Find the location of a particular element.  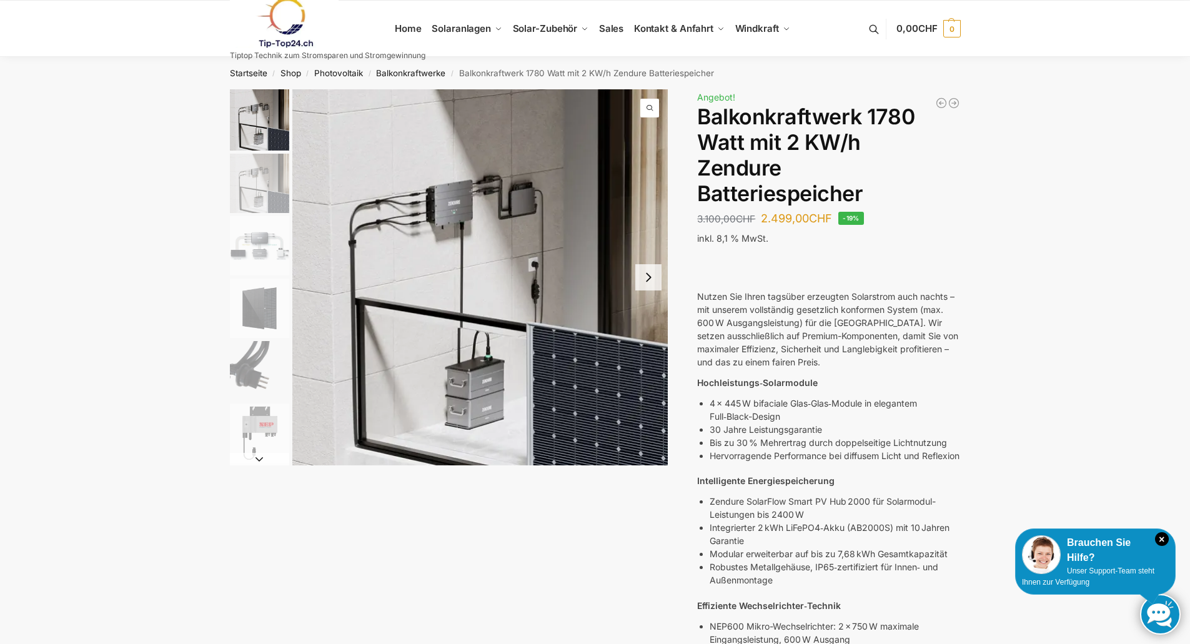

i: Schließen is located at coordinates (1162, 539).